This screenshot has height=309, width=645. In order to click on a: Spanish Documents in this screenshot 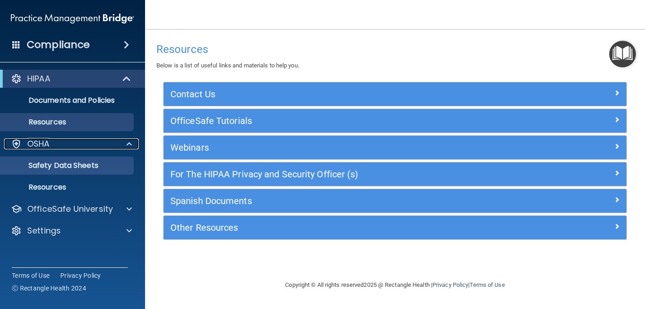, I will do `click(395, 201)`.